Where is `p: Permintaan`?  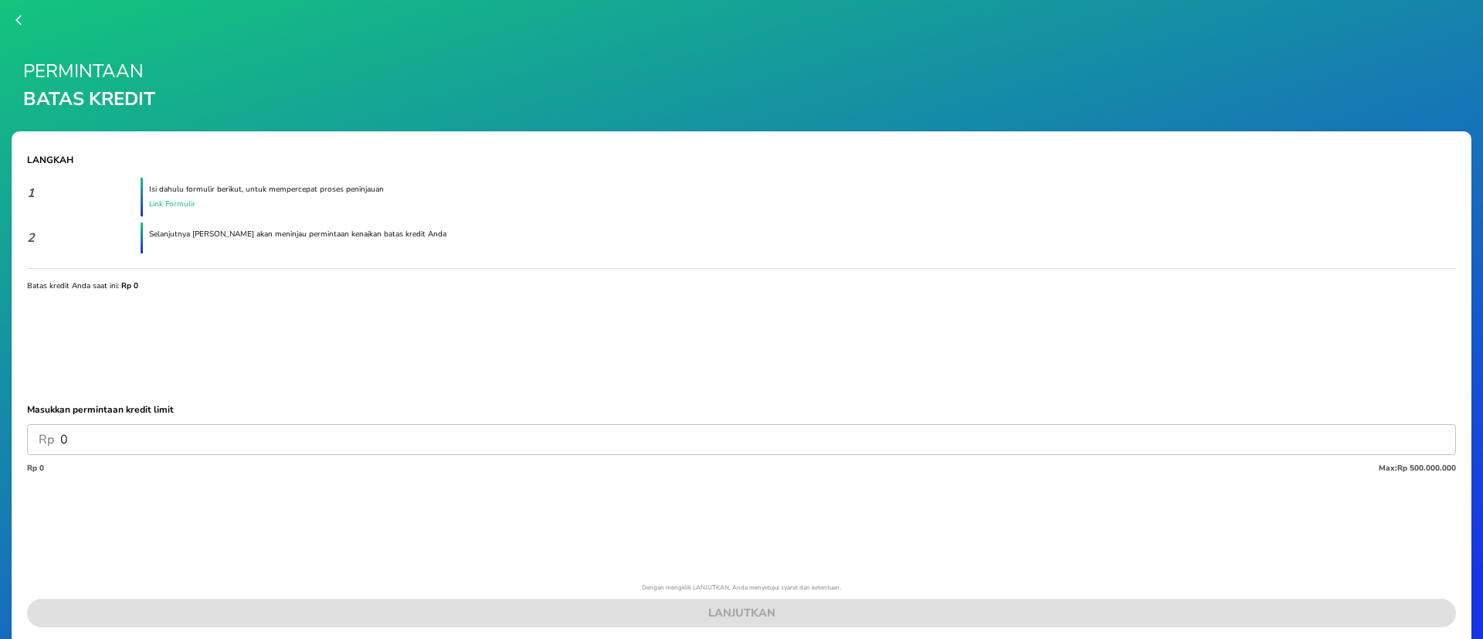
p: Permintaan is located at coordinates (741, 85).